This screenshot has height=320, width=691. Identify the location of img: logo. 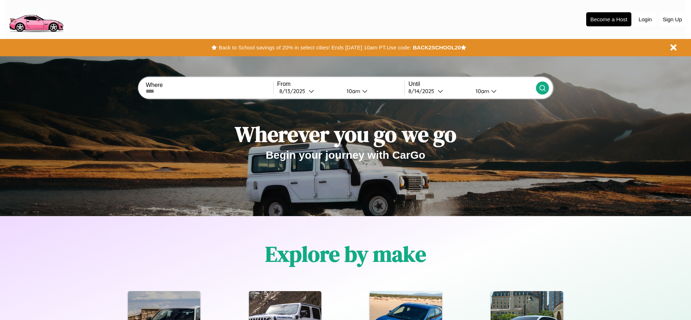
(36, 19).